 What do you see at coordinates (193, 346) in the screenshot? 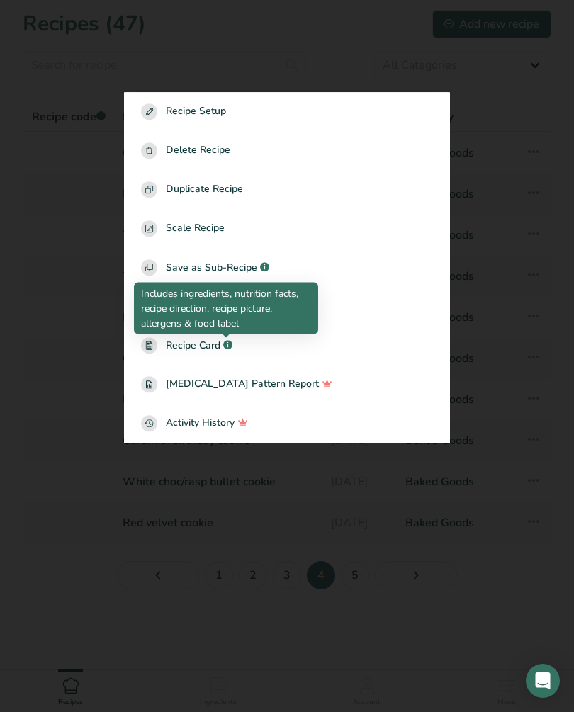
I see `span: Recipe Card` at bounding box center [193, 346].